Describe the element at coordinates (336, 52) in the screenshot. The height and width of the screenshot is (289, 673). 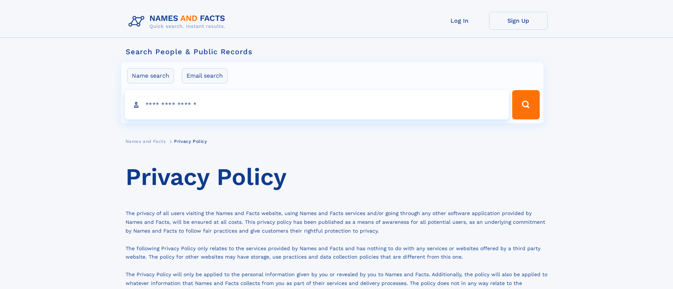
I see `div: Search People & Public Records` at that location.